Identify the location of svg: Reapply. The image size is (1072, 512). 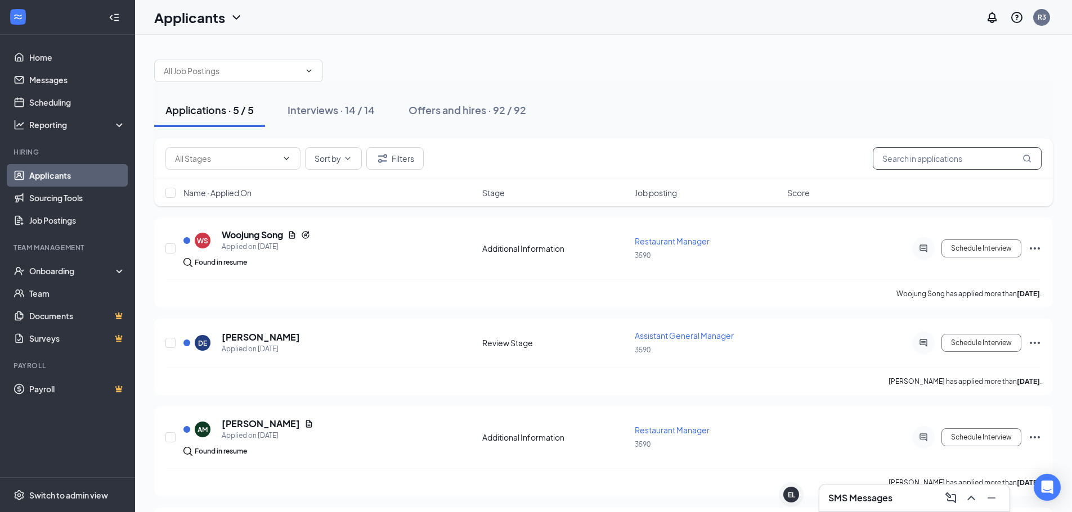
(305, 235).